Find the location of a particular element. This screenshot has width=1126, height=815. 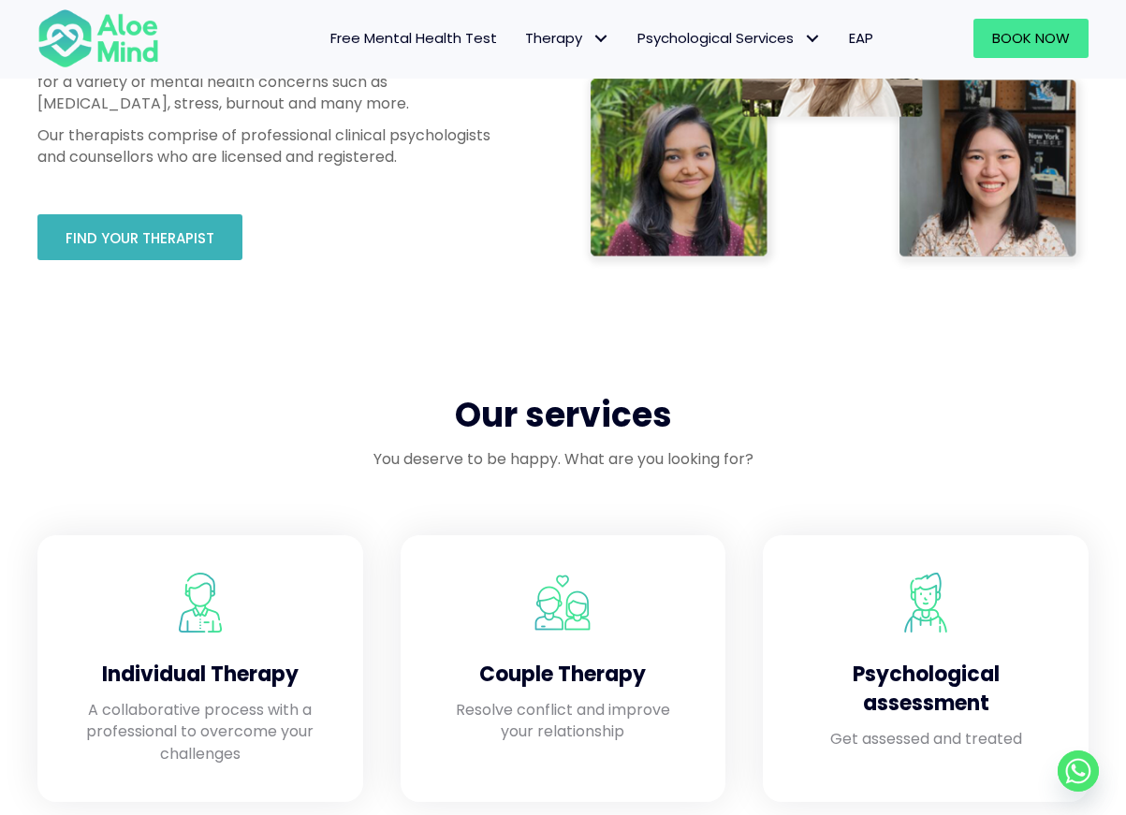

a: Aloe Mind Malaysia | Mental Healthcare Services in Malaysia and Singapore Psychological assessmen... is located at coordinates (925, 668).